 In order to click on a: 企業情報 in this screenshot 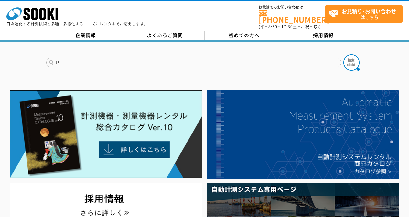, I will do `click(86, 36)`.